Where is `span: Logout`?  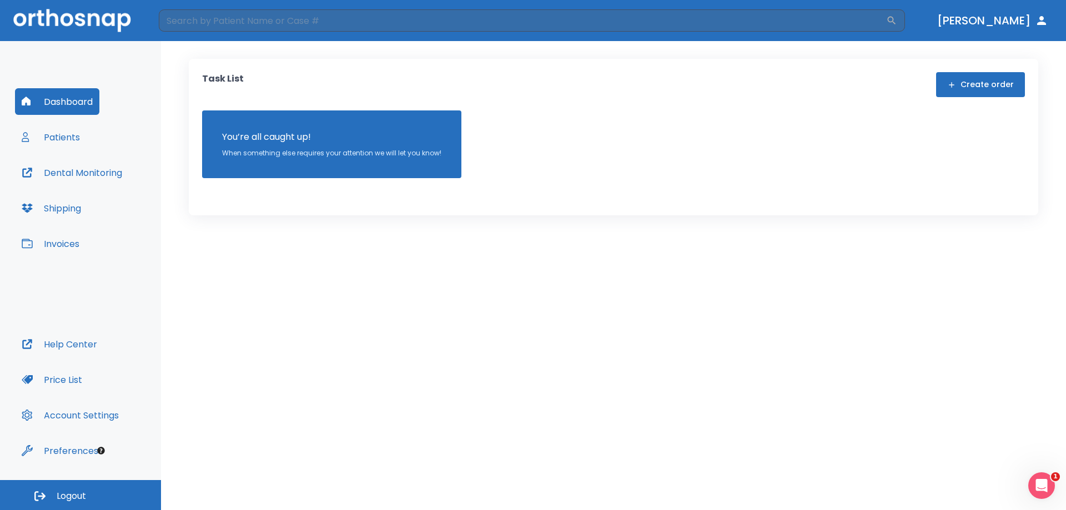 span: Logout is located at coordinates (71, 496).